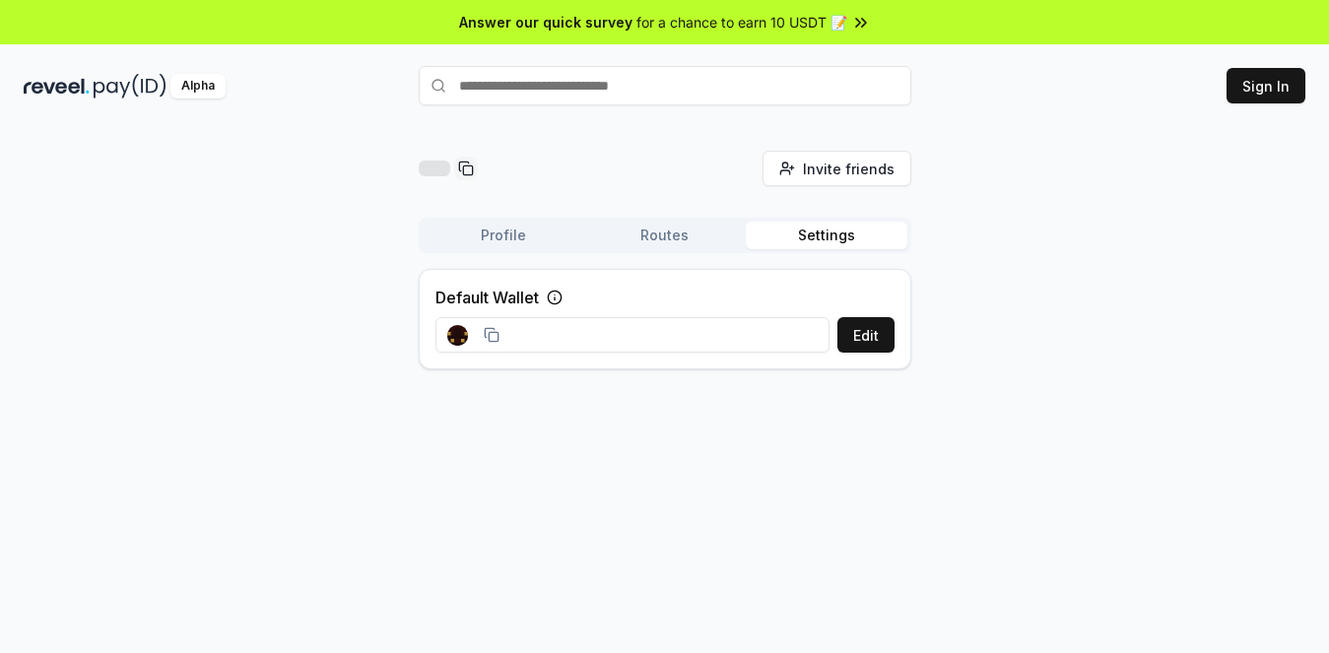 The width and height of the screenshot is (1329, 653). What do you see at coordinates (56, 86) in the screenshot?
I see `img: reveel_dark` at bounding box center [56, 86].